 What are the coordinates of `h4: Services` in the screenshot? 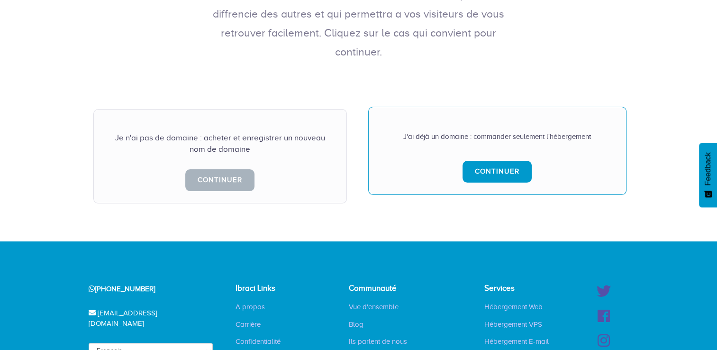 It's located at (520, 288).